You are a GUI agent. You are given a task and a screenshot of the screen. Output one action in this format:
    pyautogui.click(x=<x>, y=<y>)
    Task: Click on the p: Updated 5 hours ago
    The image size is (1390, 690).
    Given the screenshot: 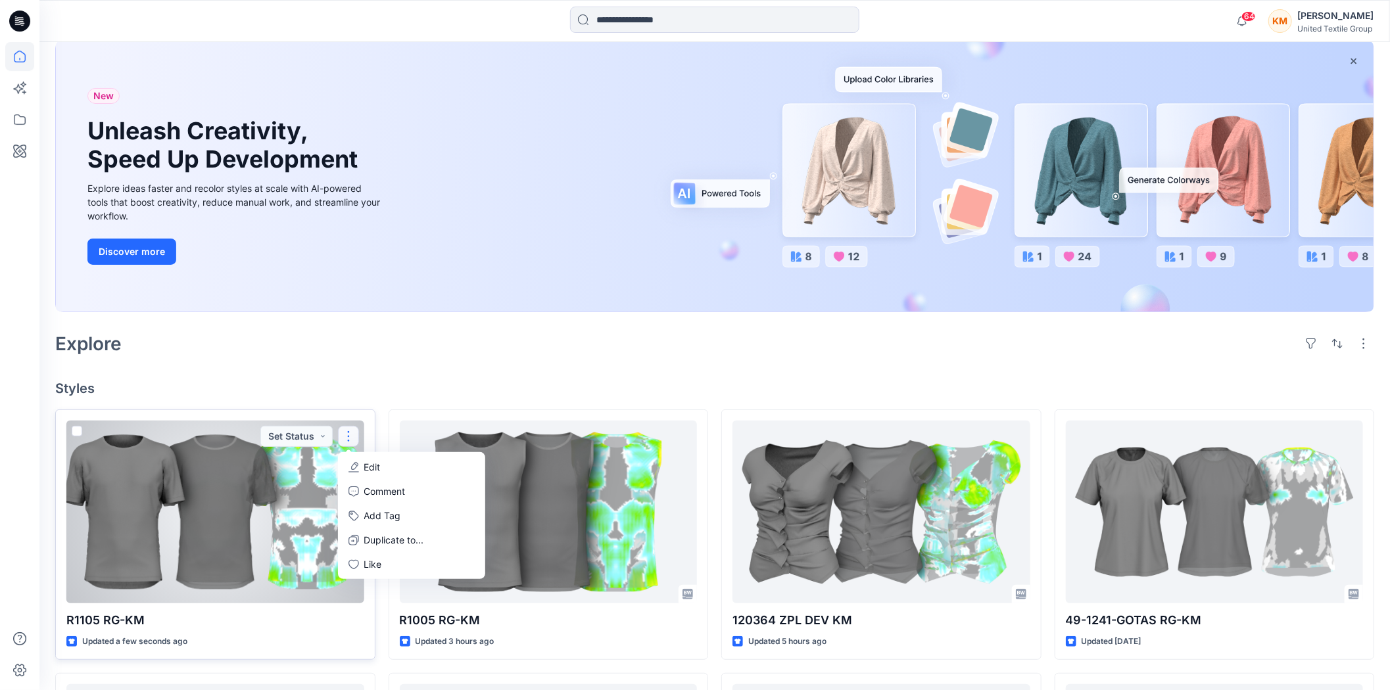 What is the action you would take?
    pyautogui.click(x=787, y=642)
    